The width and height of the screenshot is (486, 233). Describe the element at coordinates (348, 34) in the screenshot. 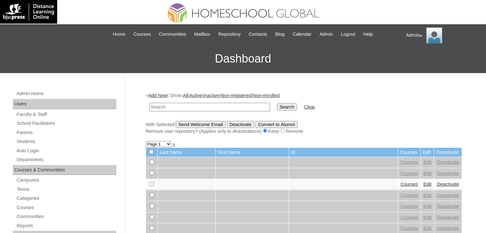

I see `a: Logout` at that location.